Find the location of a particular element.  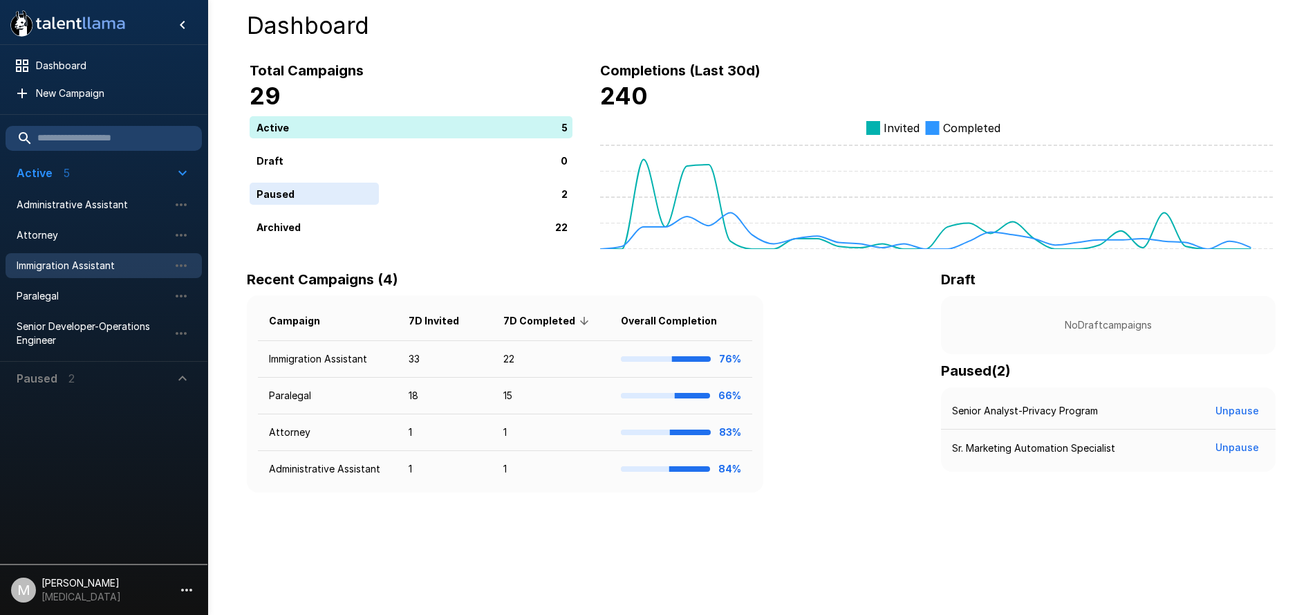

h4: Dashboard is located at coordinates (761, 26).